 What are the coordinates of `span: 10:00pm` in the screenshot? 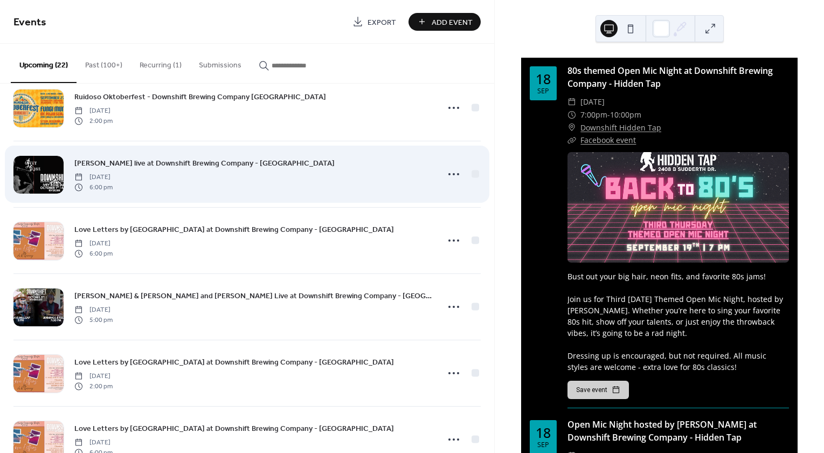 It's located at (626, 115).